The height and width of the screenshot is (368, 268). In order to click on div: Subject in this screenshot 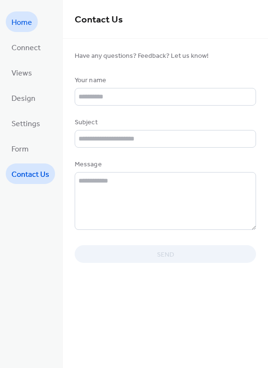, I will do `click(164, 122)`.